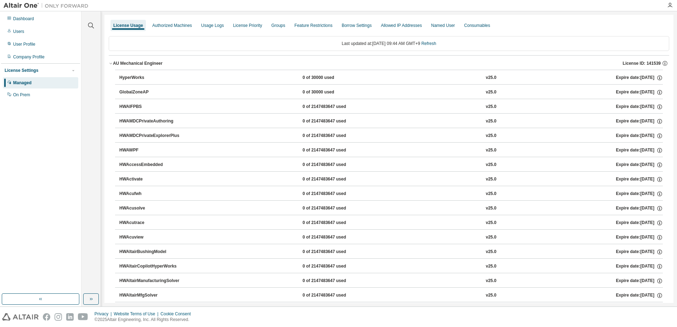 The height and width of the screenshot is (327, 677). What do you see at coordinates (70, 317) in the screenshot?
I see `img: linkedin.svg` at bounding box center [70, 317].